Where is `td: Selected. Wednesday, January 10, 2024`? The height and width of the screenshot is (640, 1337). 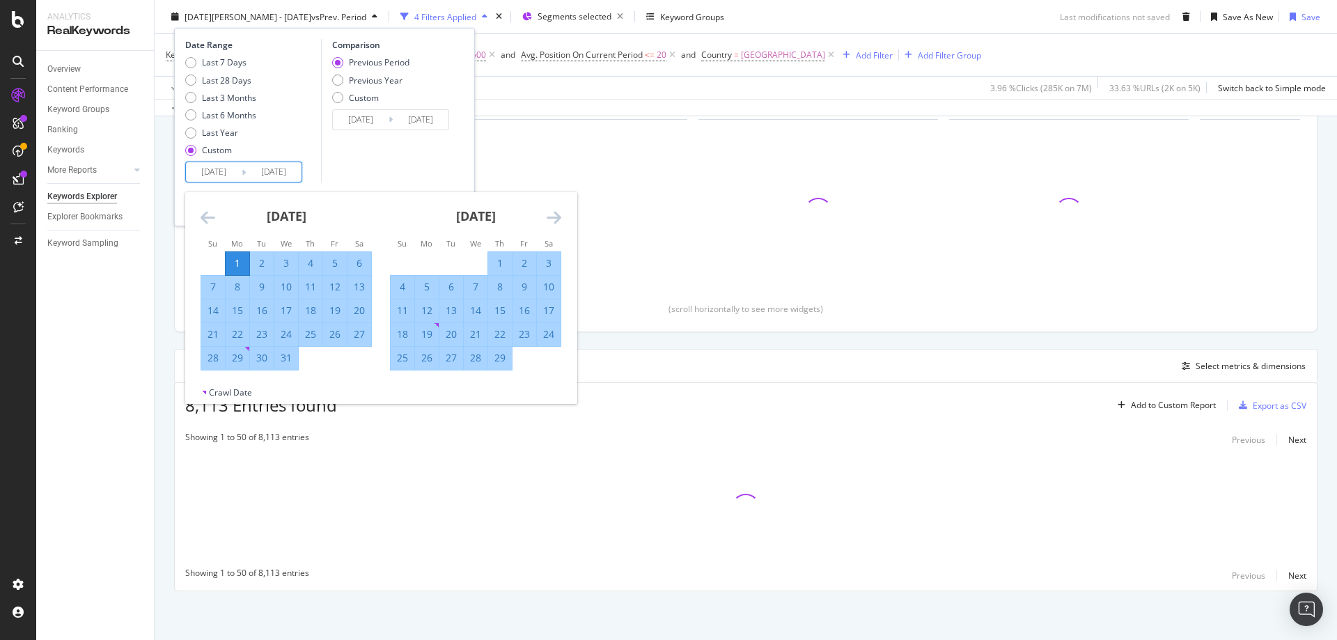
td: Selected. Wednesday, January 10, 2024 is located at coordinates (286, 287).